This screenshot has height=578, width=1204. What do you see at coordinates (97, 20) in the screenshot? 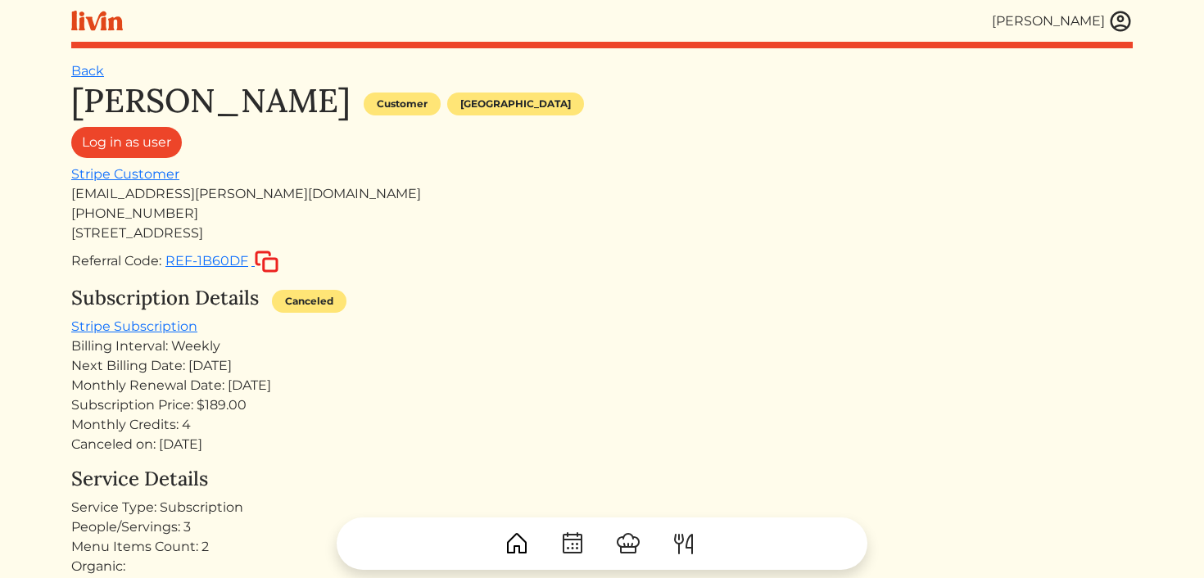
I see `img: livin-logo-a0d97d1a881af30f6274990eb6222085a2533c92bbd1e4f22c21b4f0d0e3210c.svg` at bounding box center [97, 20].